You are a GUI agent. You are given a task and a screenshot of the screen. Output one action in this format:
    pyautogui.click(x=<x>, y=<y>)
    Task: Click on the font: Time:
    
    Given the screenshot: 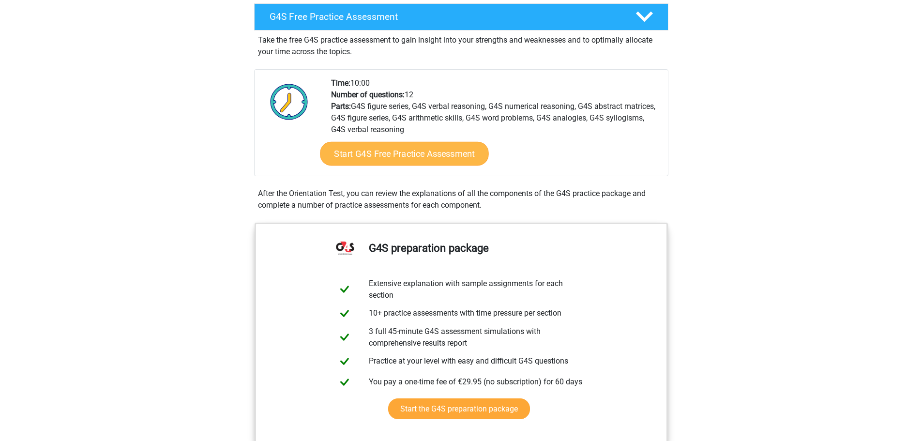 What is the action you would take?
    pyautogui.click(x=341, y=83)
    